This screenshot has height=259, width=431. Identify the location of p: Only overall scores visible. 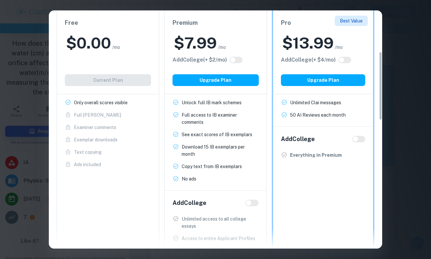
(101, 102).